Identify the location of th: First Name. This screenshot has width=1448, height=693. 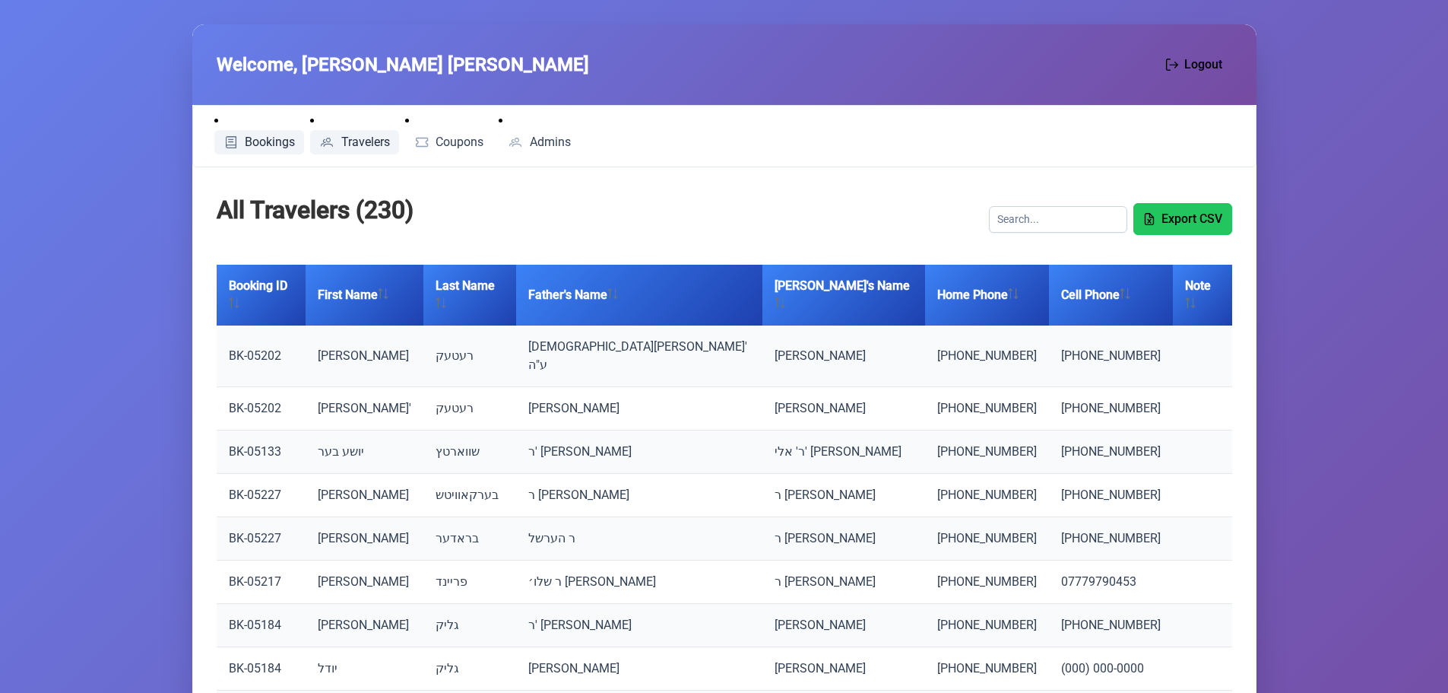
(364, 295).